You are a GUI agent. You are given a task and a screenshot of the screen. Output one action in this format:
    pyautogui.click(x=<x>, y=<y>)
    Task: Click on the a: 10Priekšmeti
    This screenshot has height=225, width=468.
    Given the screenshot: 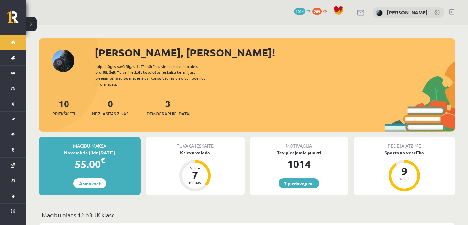 What is the action you would take?
    pyautogui.click(x=64, y=107)
    